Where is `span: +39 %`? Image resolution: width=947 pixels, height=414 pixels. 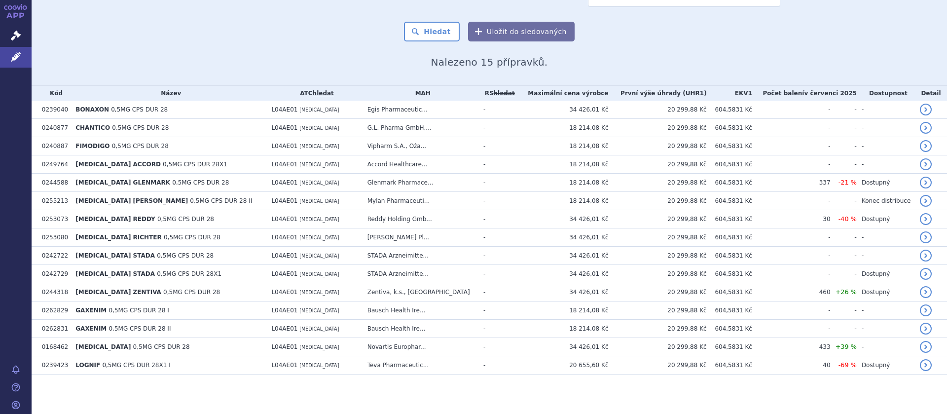
span: +39 % is located at coordinates (846, 346).